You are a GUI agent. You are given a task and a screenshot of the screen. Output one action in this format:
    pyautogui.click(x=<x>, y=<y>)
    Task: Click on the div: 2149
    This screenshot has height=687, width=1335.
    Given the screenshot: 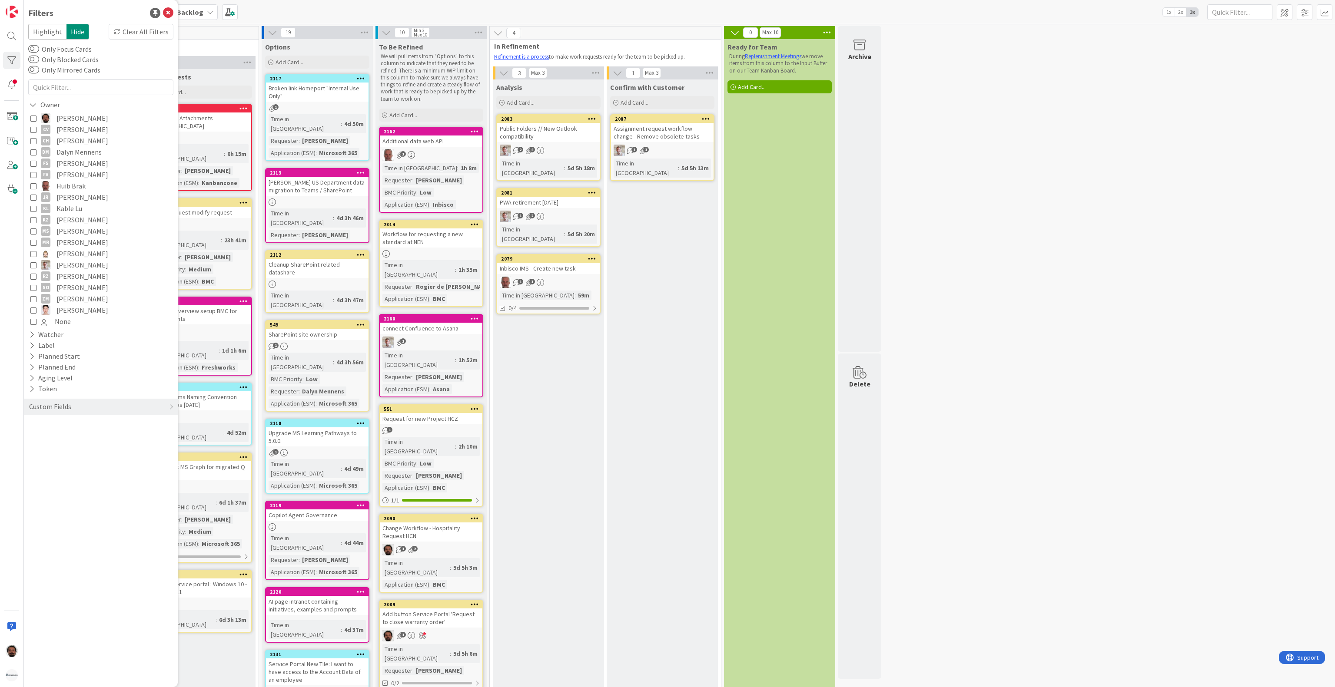 What is the action you would take?
    pyautogui.click(x=200, y=302)
    